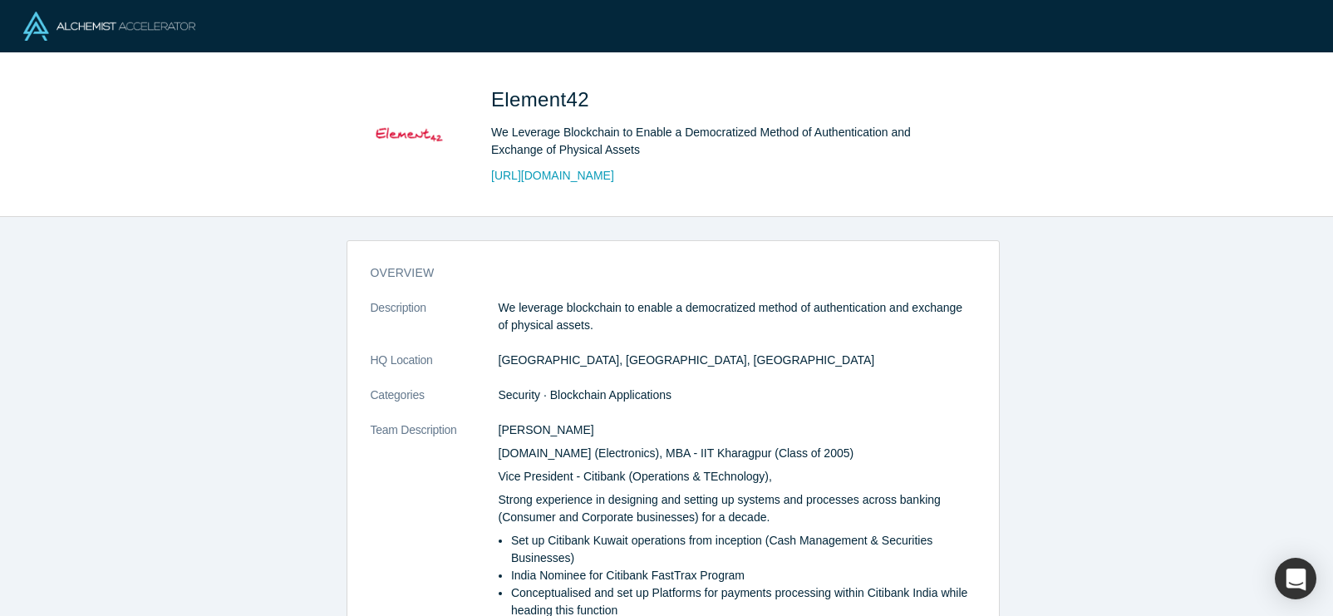  I want to click on img: Element42's Logo, so click(410, 135).